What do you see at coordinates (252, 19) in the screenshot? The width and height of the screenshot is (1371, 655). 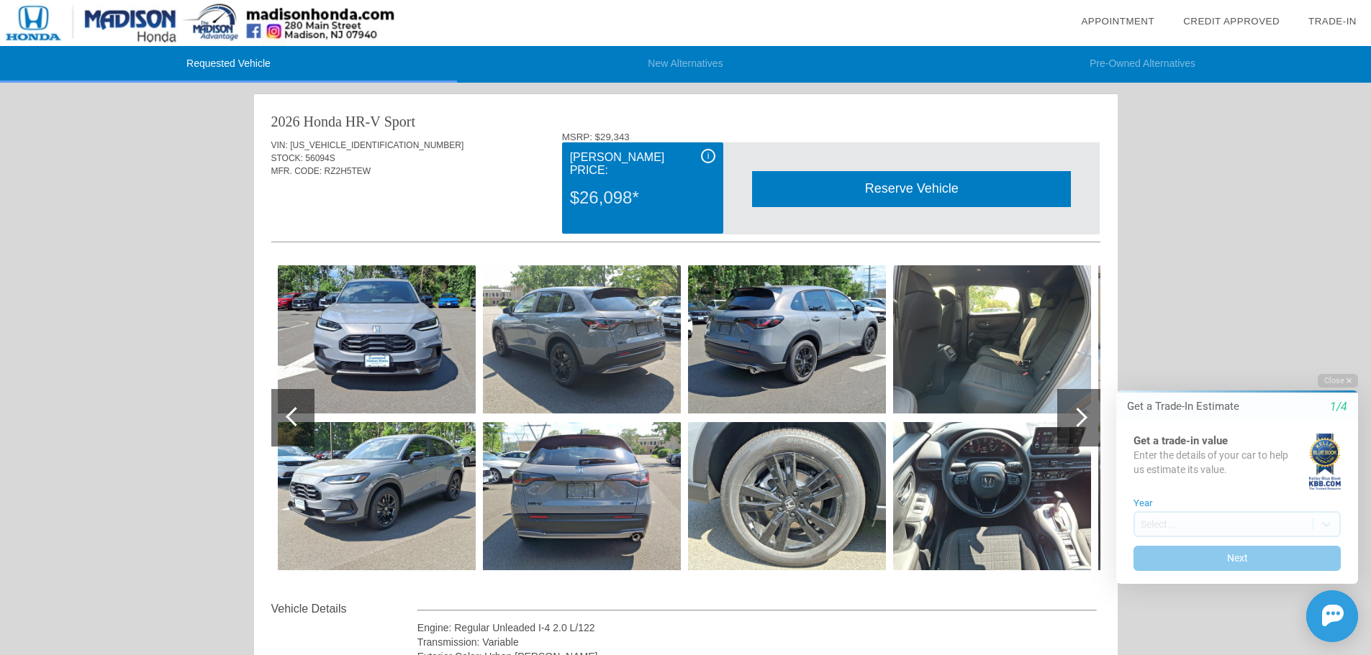 I see `button: Close` at bounding box center [252, 19].